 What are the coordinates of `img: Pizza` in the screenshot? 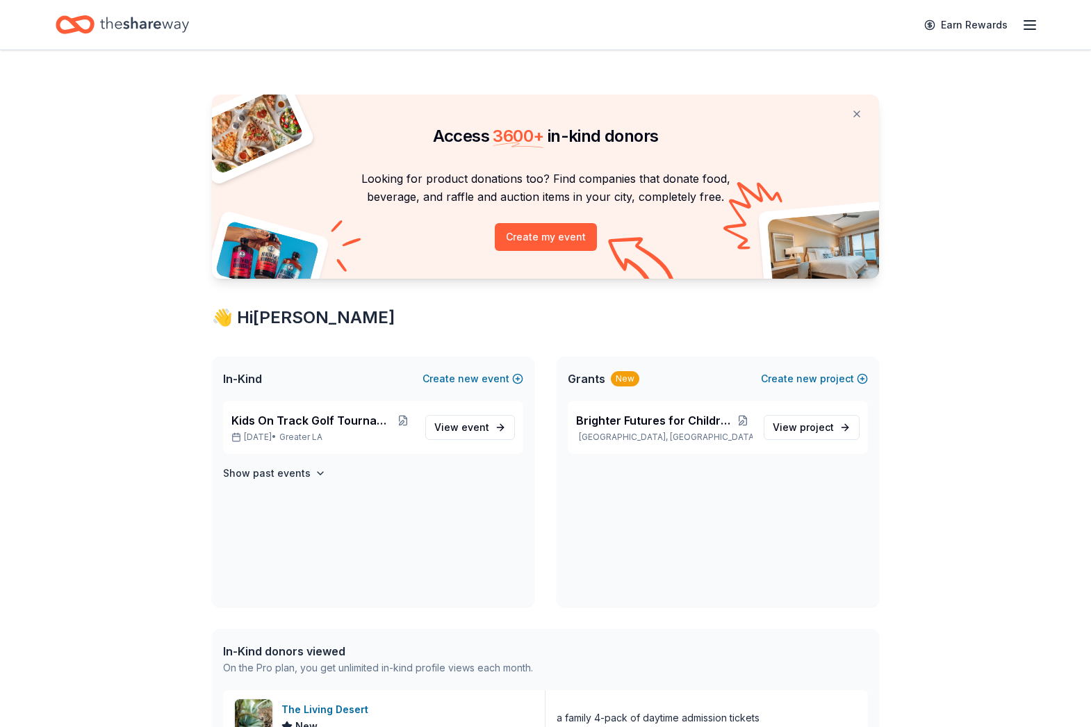 It's located at (251, 131).